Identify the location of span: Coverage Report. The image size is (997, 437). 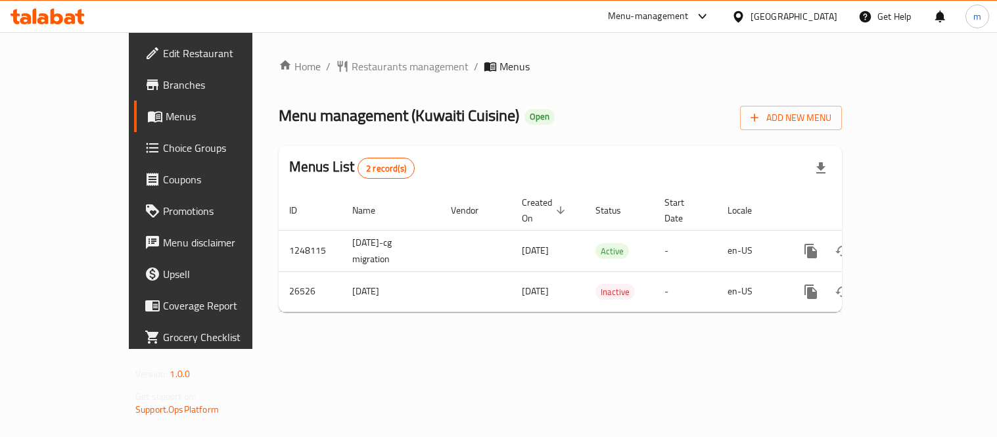
(223, 306).